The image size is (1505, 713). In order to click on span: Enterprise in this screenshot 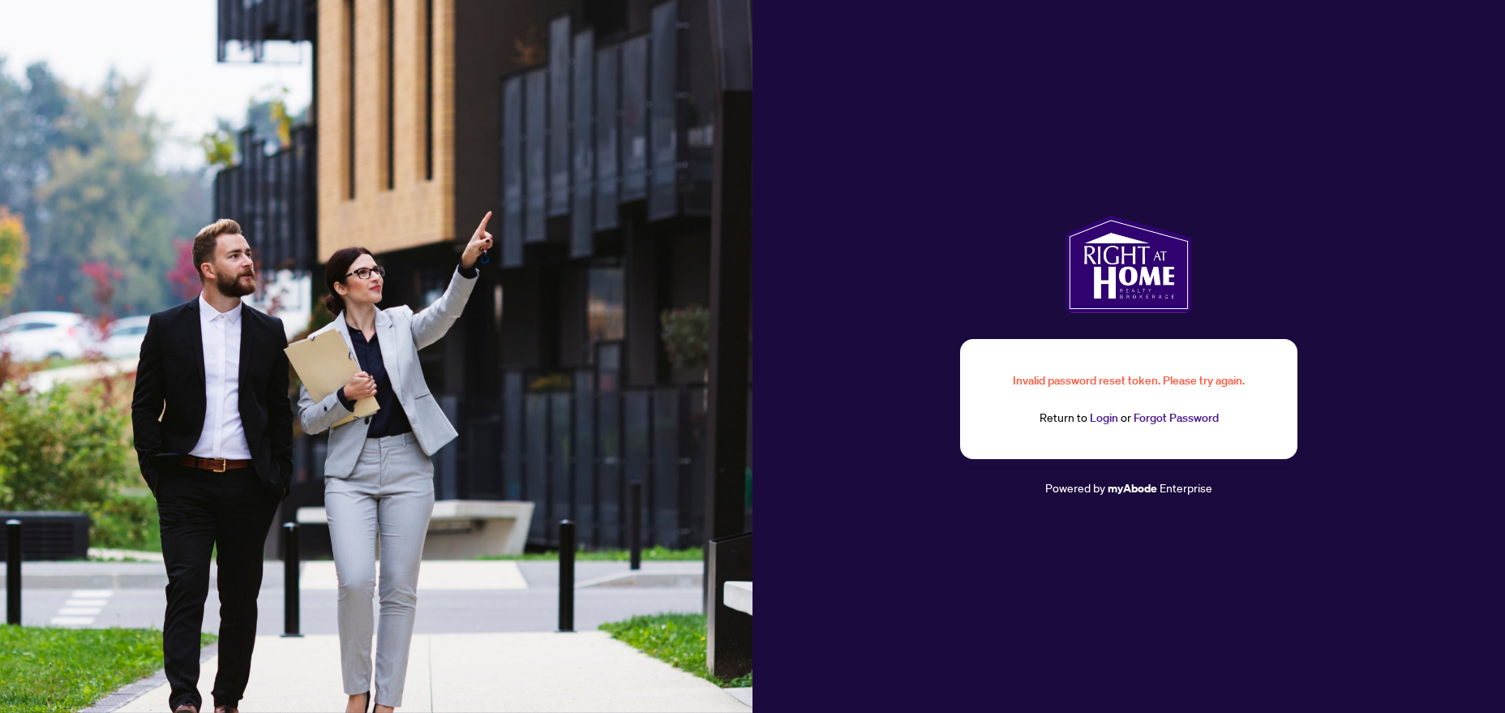, I will do `click(1185, 487)`.